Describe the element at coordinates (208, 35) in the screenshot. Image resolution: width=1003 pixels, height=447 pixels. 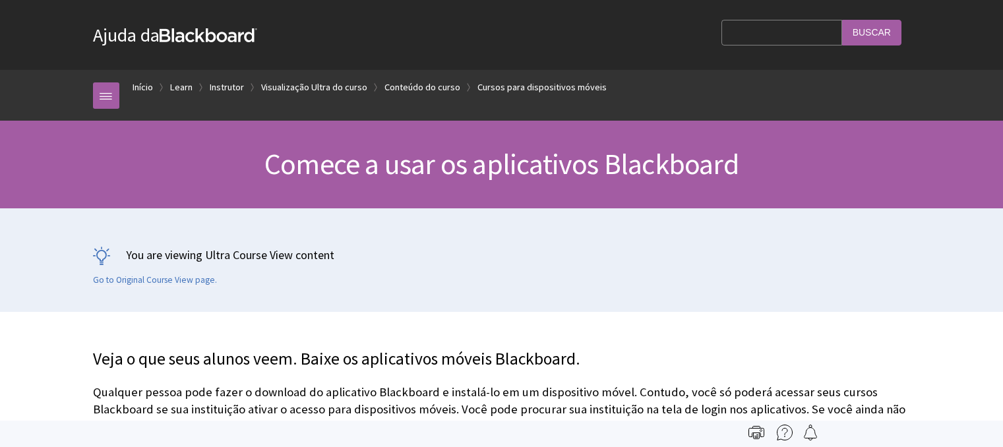
I see `strong: Blackboard` at that location.